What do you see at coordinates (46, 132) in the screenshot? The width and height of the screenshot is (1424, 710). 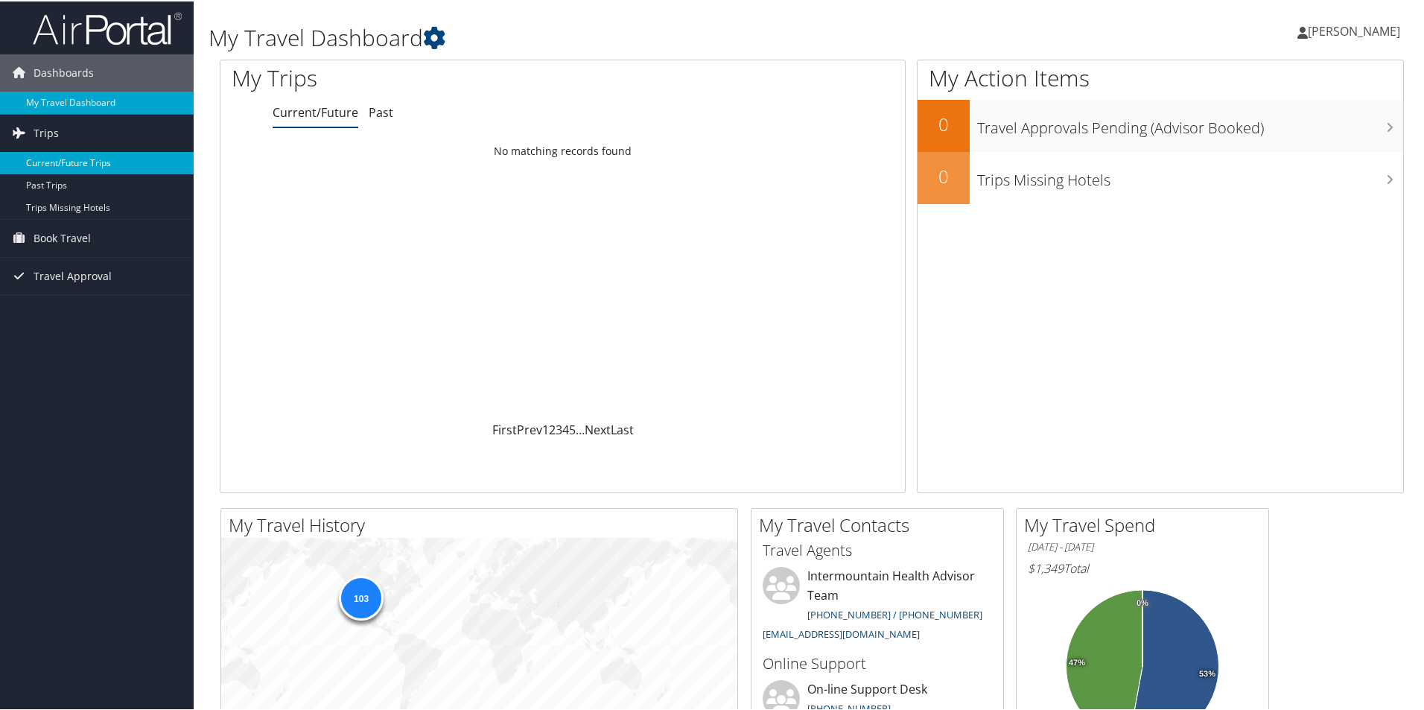 I see `span: Trips` at bounding box center [46, 132].